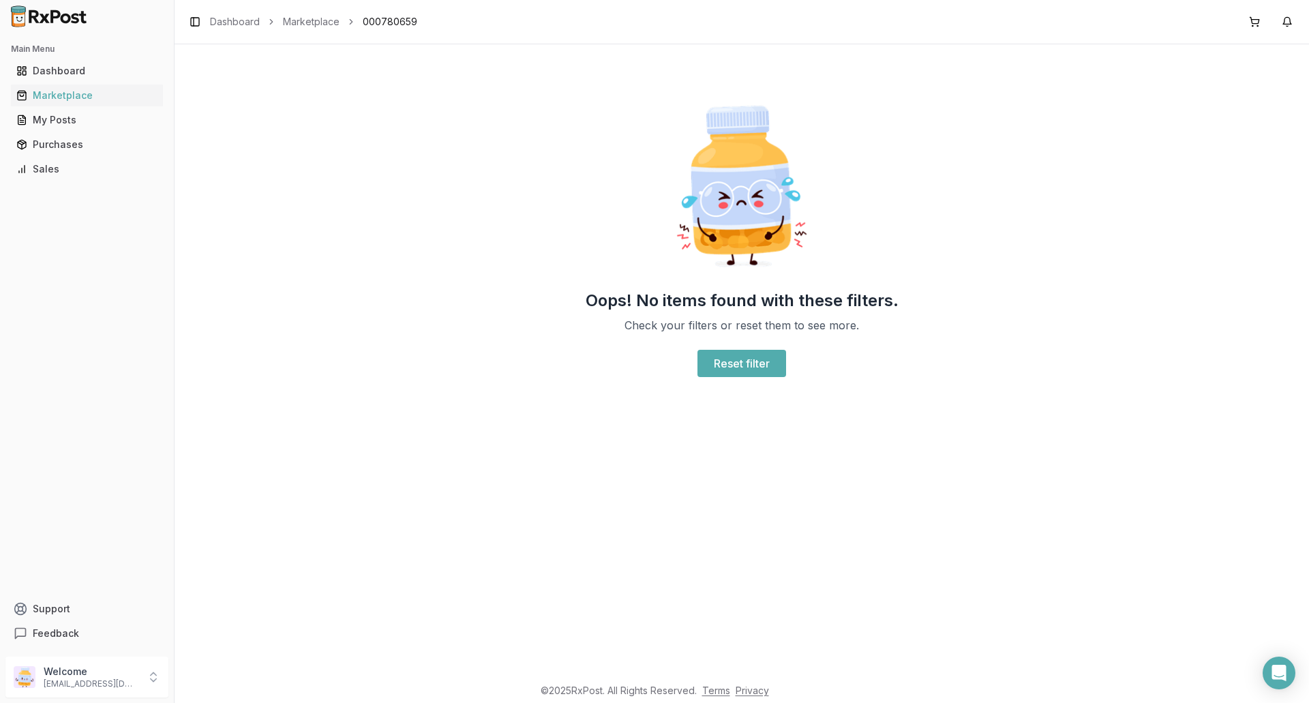  What do you see at coordinates (742, 186) in the screenshot?
I see `img: Sad Pill Bottle` at bounding box center [742, 186].